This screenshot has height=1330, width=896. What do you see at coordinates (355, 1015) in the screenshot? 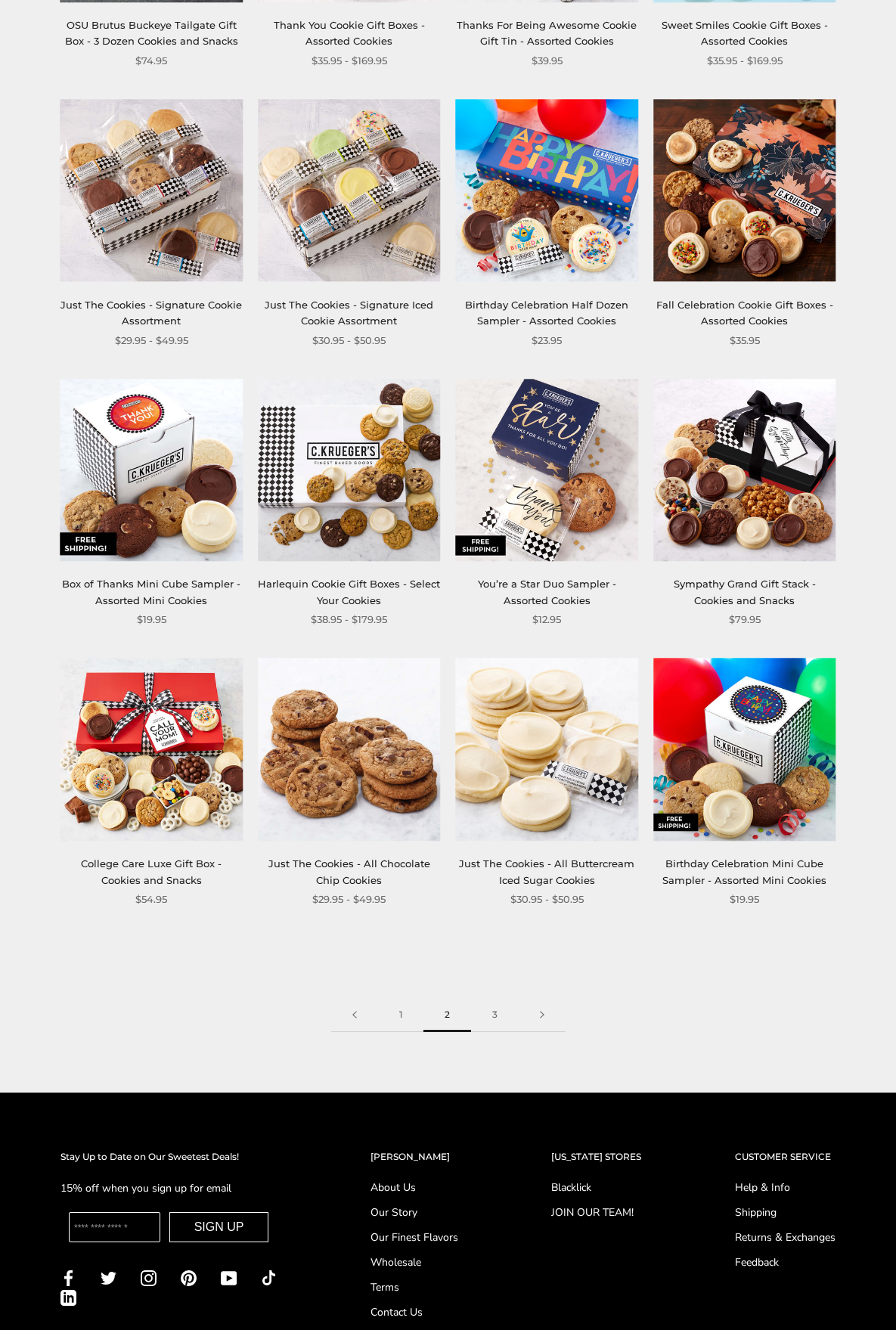
I see `a: Previous page` at bounding box center [355, 1015].